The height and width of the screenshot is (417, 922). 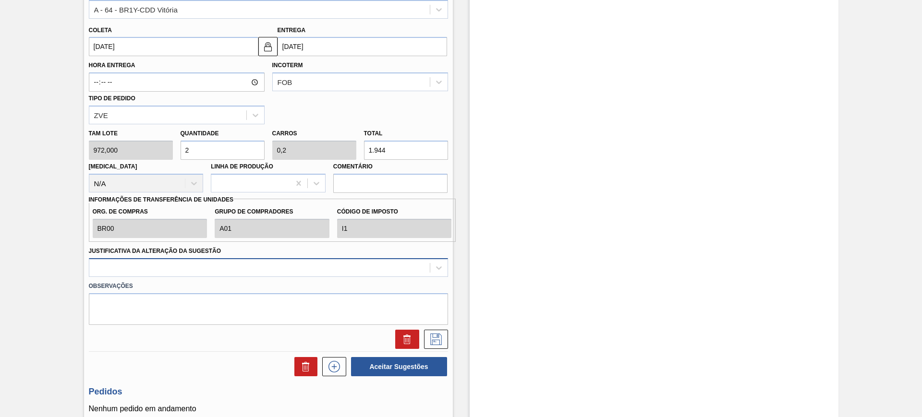 I want to click on div: Salvar Sugestão, so click(x=434, y=339).